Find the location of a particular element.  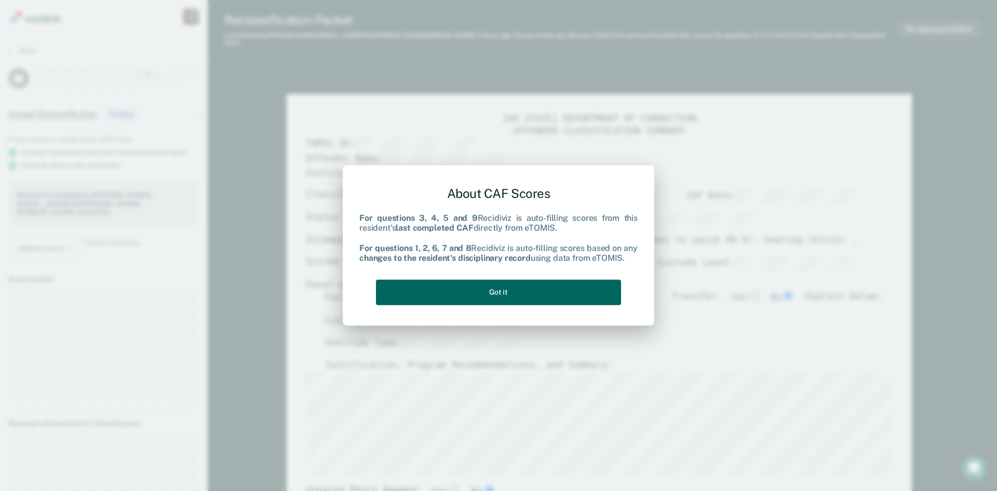

button: Got it is located at coordinates (499, 292).